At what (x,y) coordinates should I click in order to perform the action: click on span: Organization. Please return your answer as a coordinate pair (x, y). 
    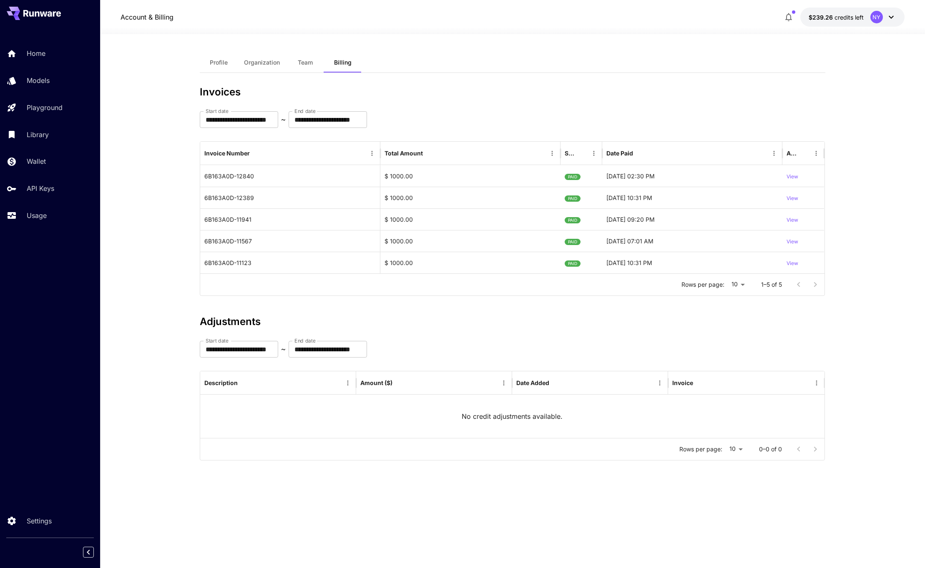
    Looking at the image, I should click on (262, 63).